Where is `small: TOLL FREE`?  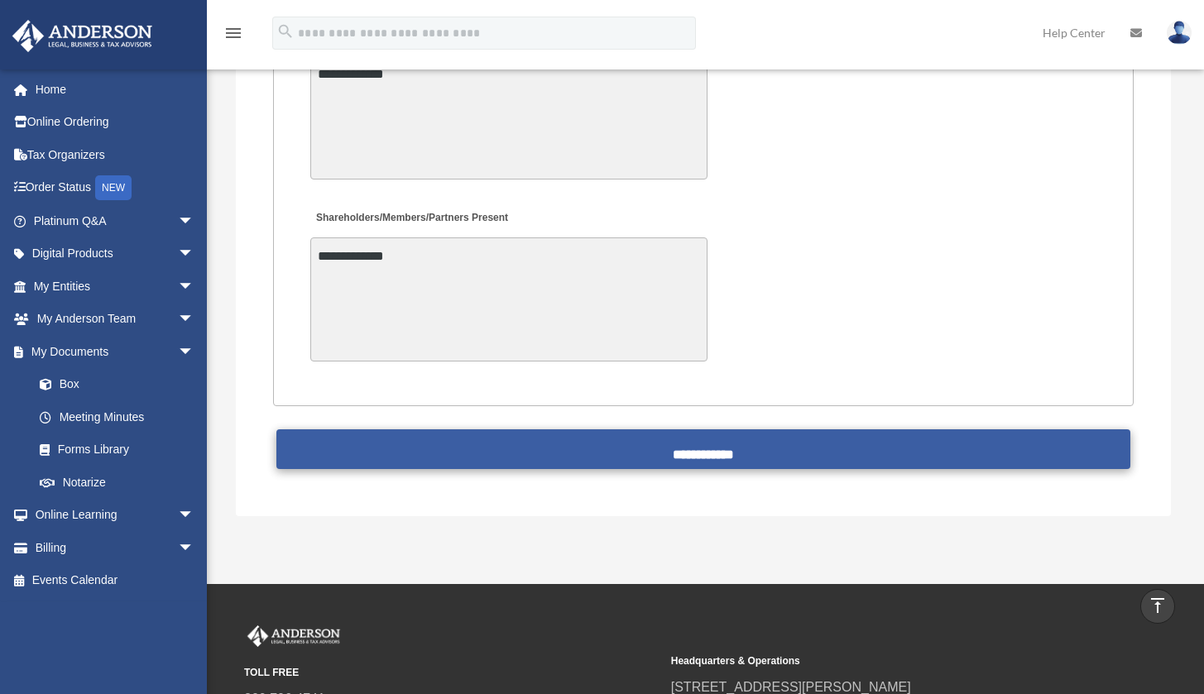 small: TOLL FREE is located at coordinates (452, 673).